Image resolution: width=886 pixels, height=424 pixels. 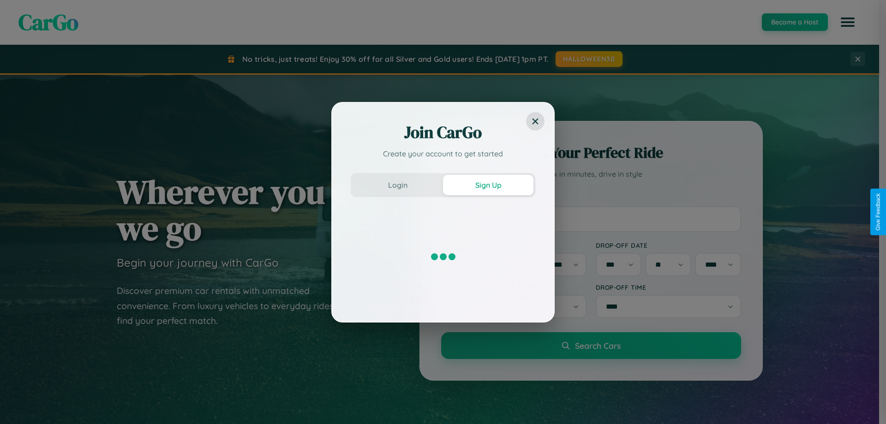 I want to click on button: Login, so click(x=398, y=185).